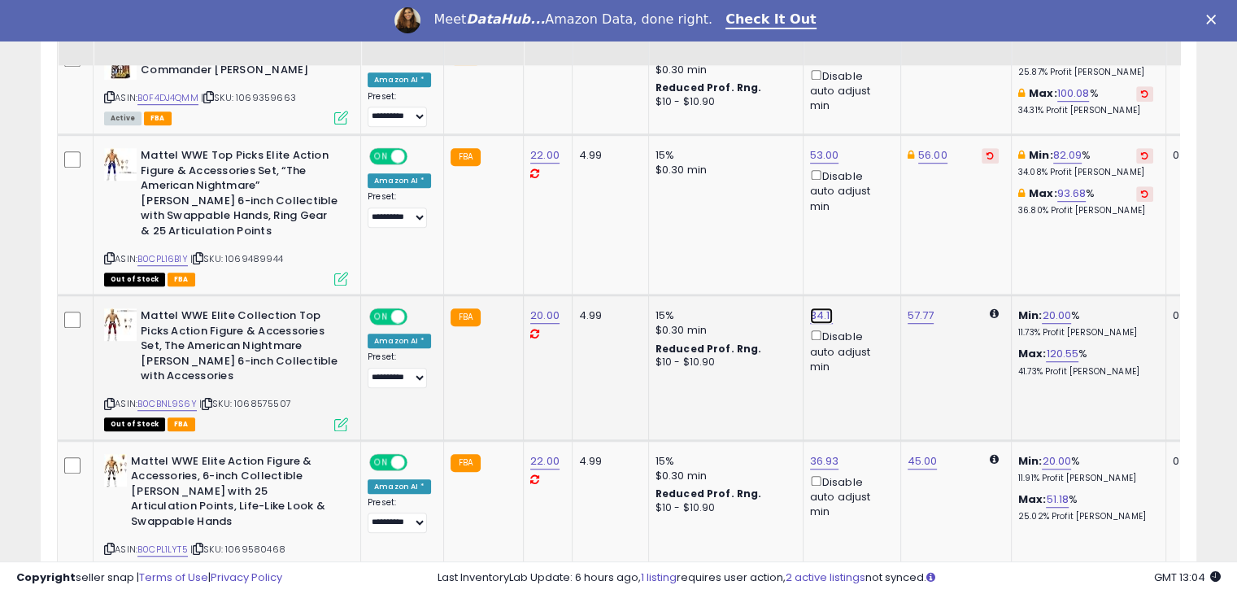 The image size is (1237, 594). Describe the element at coordinates (46, 576) in the screenshot. I see `strong: Copyright` at that location.